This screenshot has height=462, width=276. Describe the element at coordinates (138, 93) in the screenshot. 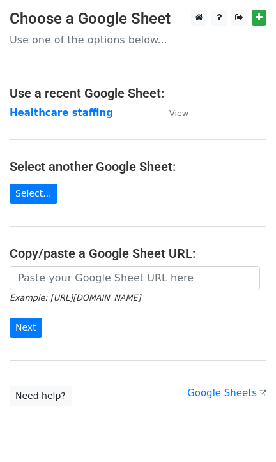

I see `h4: Use a recent Google Sheet:` at that location.